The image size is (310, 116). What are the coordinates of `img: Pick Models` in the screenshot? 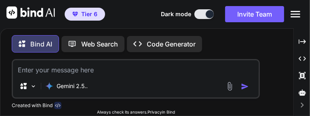 It's located at (33, 86).